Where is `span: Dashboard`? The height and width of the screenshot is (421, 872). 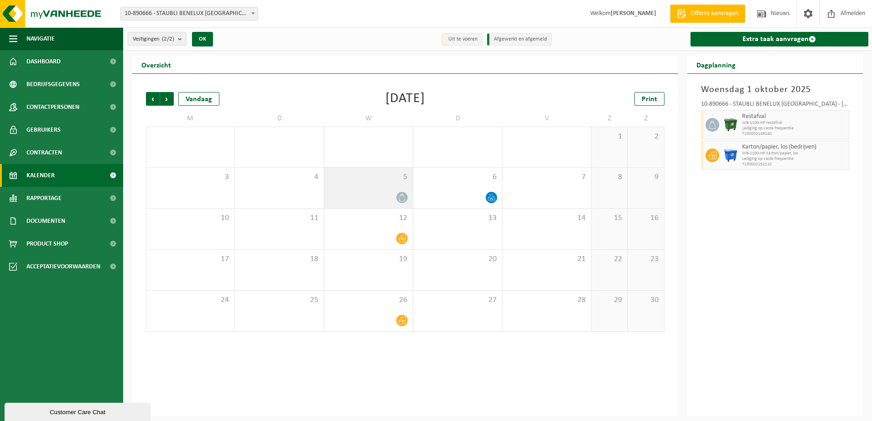 span: Dashboard is located at coordinates (43, 62).